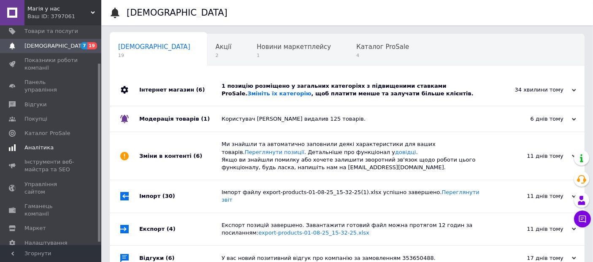 Image resolution: width=593 pixels, height=262 pixels. Describe the element at coordinates (171, 229) in the screenshot. I see `span: (4)` at that location.